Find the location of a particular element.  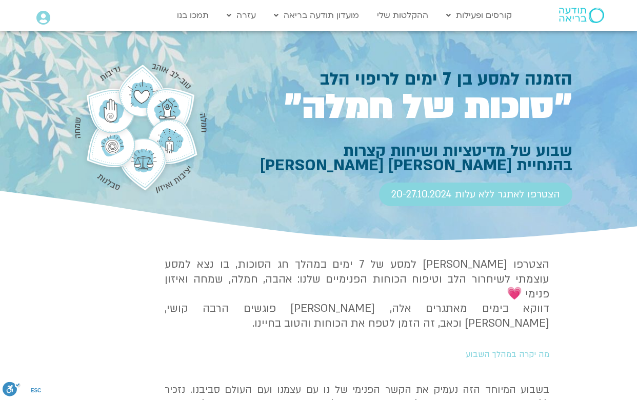

h1: הזמנה למסע בן 7 ימים לריפוי הלב is located at coordinates (394, 79).